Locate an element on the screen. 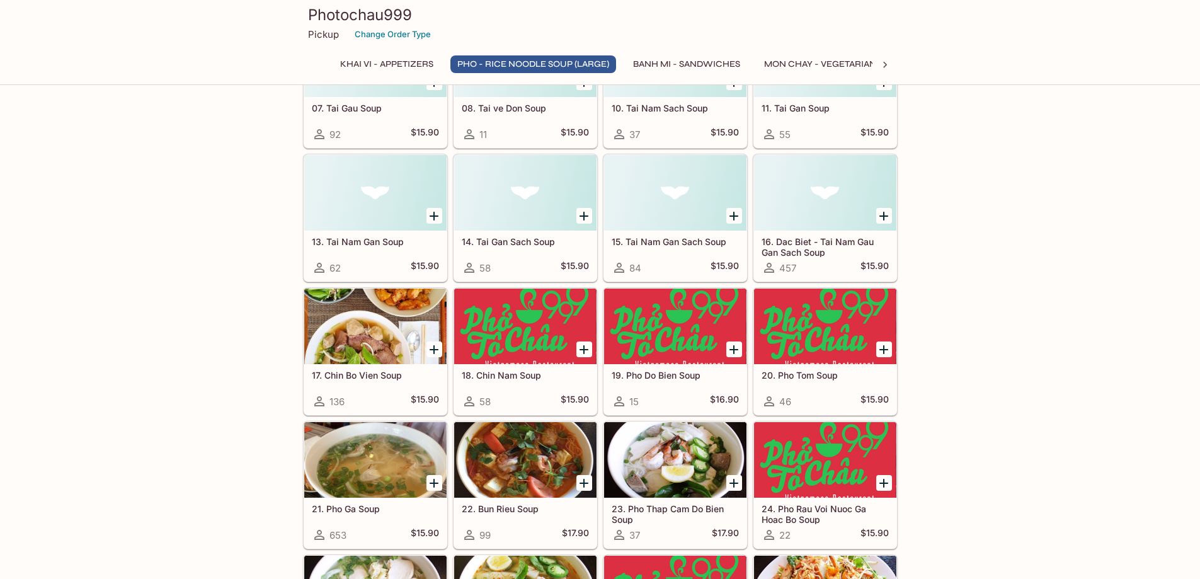 This screenshot has width=1200, height=579. button: Add 23. Pho Thap Cam Do Bien Soup is located at coordinates (734, 482).